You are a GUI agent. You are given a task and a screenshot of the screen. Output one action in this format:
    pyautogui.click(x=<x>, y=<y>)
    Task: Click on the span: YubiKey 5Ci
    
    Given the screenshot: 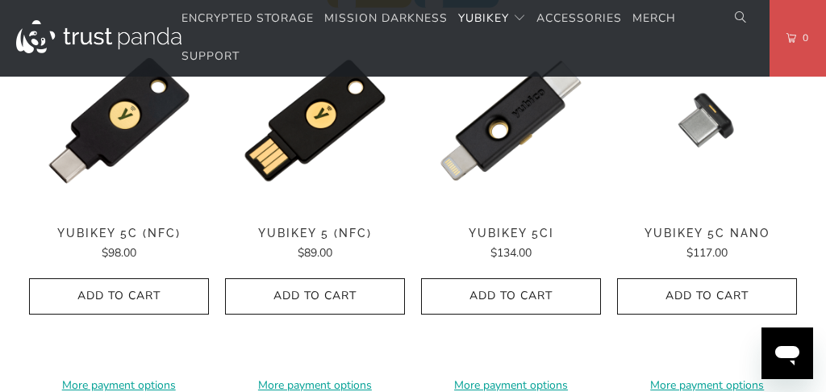 What is the action you would take?
    pyautogui.click(x=511, y=233)
    